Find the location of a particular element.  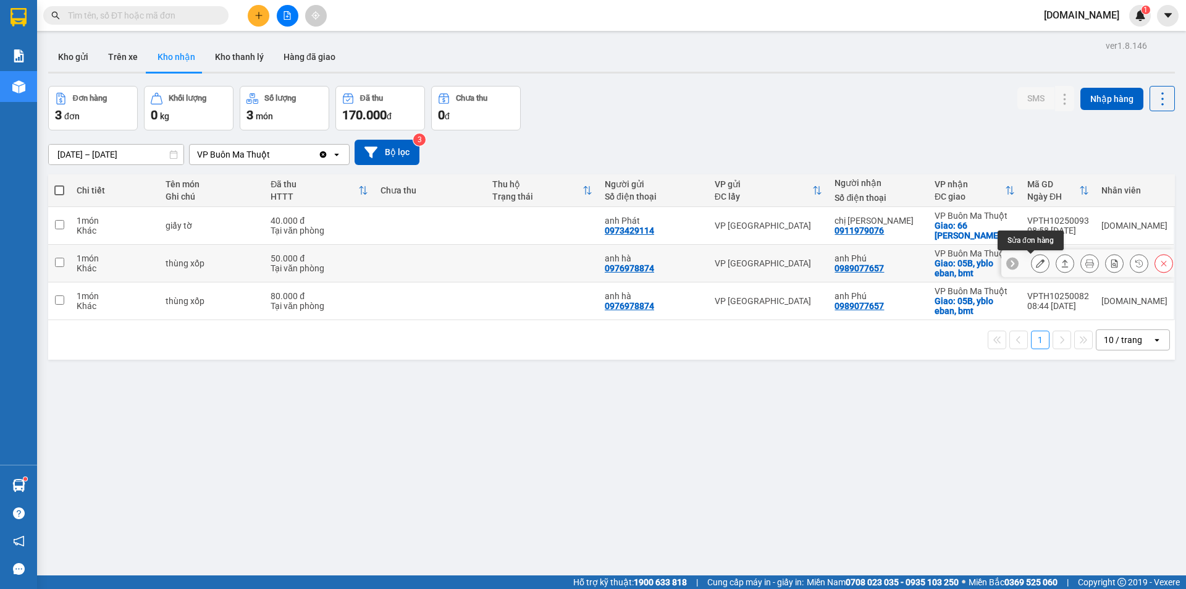

span: plus is located at coordinates (259, 15).